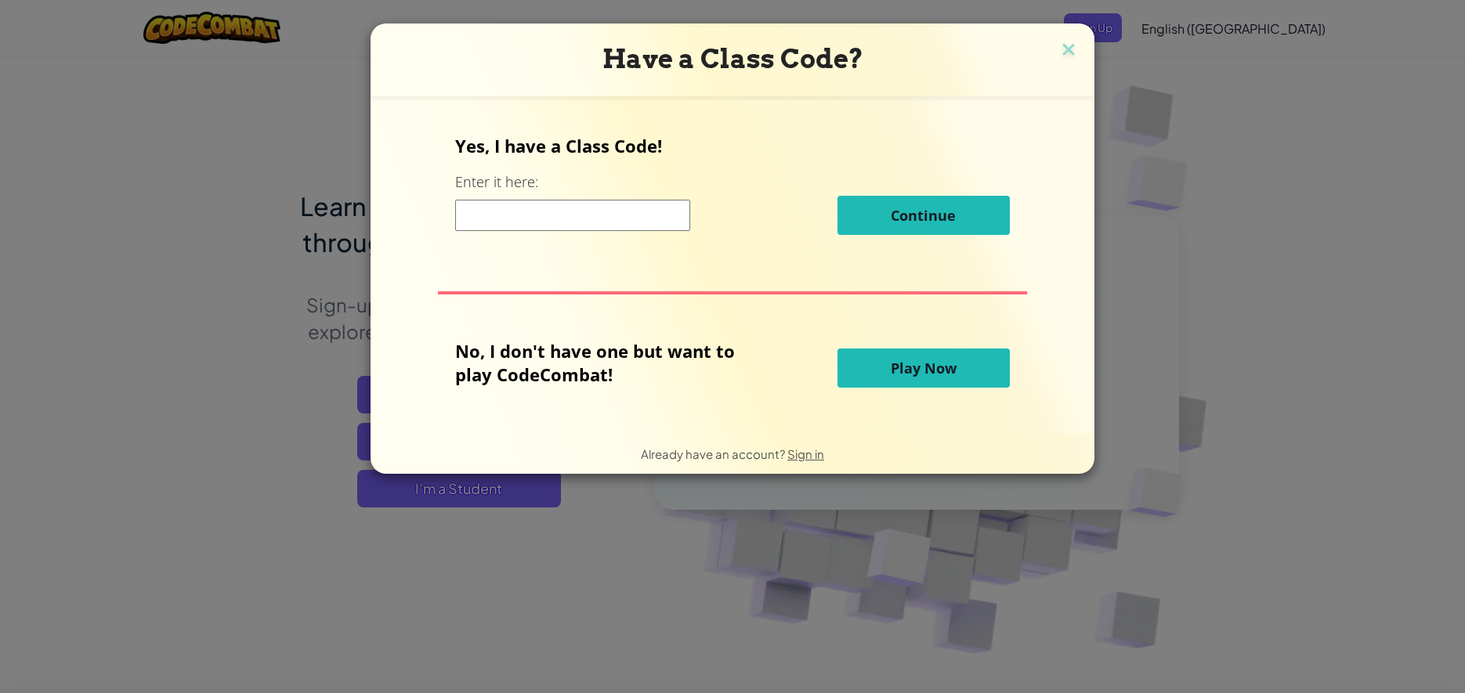  I want to click on button: Play Now, so click(924, 368).